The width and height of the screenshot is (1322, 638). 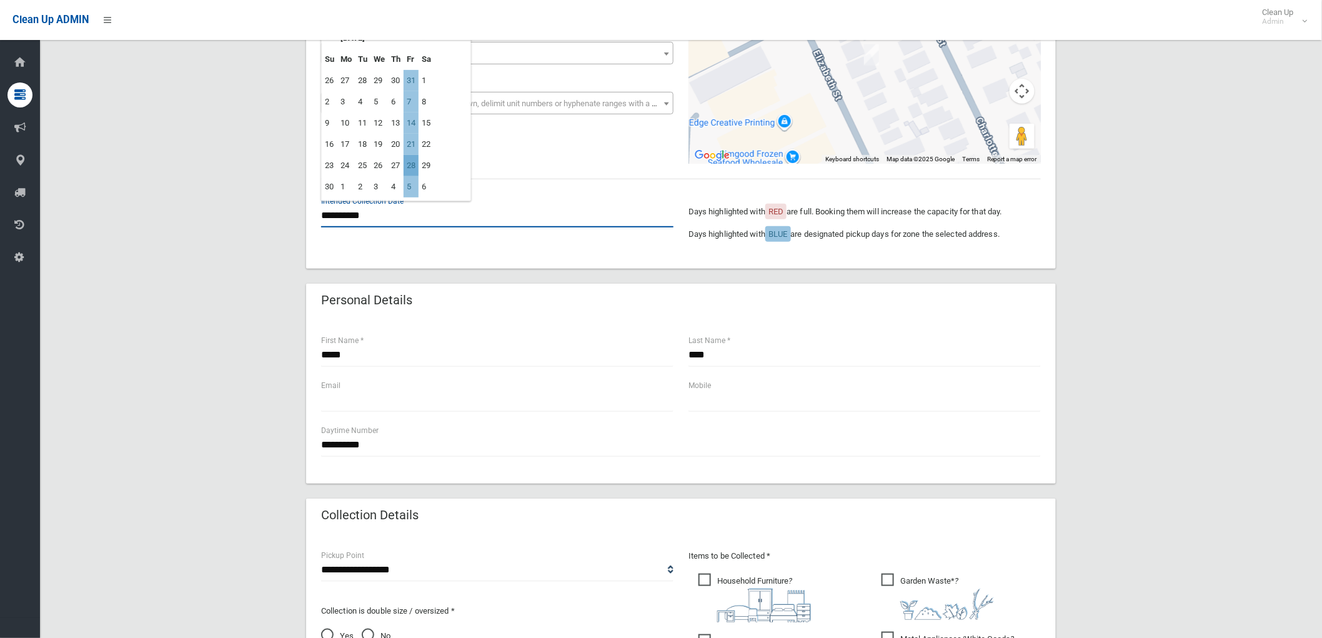 What do you see at coordinates (864, 234) in the screenshot?
I see `p: Days highlighted with are designated pickup days for zone the selected address.` at bounding box center [864, 234].